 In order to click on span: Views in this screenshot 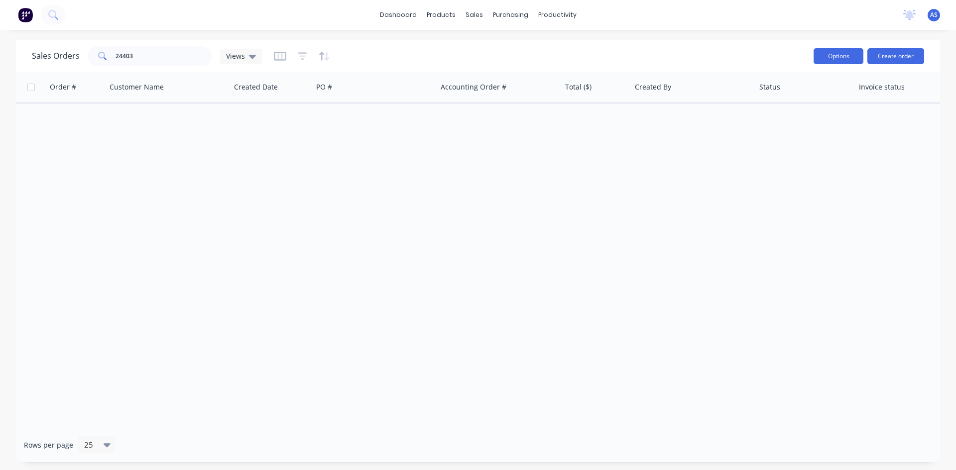, I will do `click(235, 56)`.